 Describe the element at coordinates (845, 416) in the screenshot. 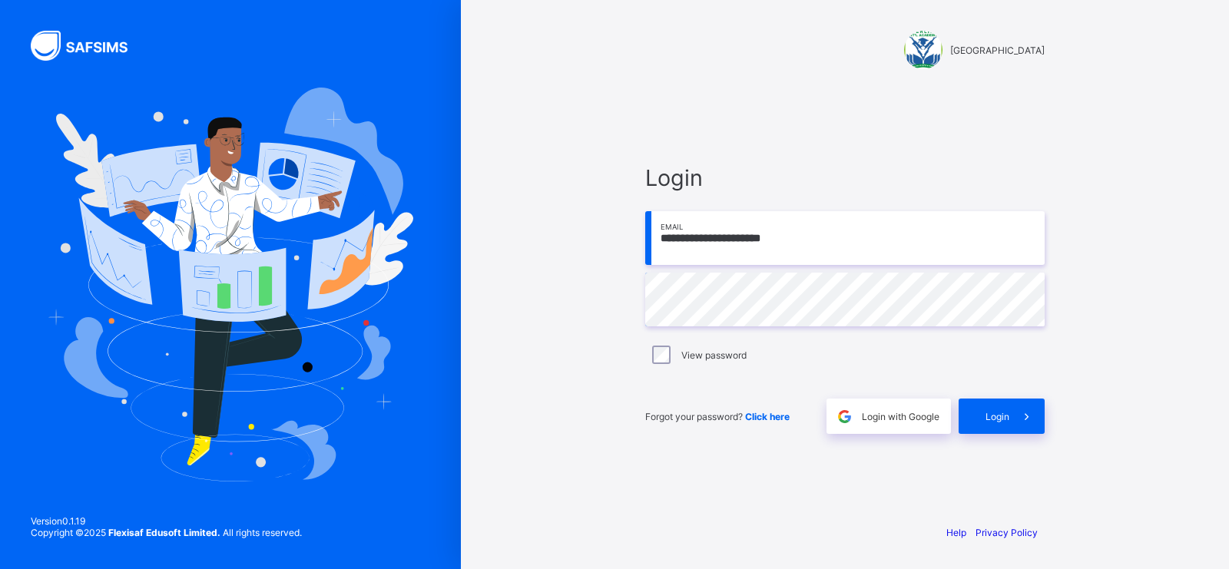

I see `img: google.396cfc9801f0270233282035f929180a.svg` at that location.